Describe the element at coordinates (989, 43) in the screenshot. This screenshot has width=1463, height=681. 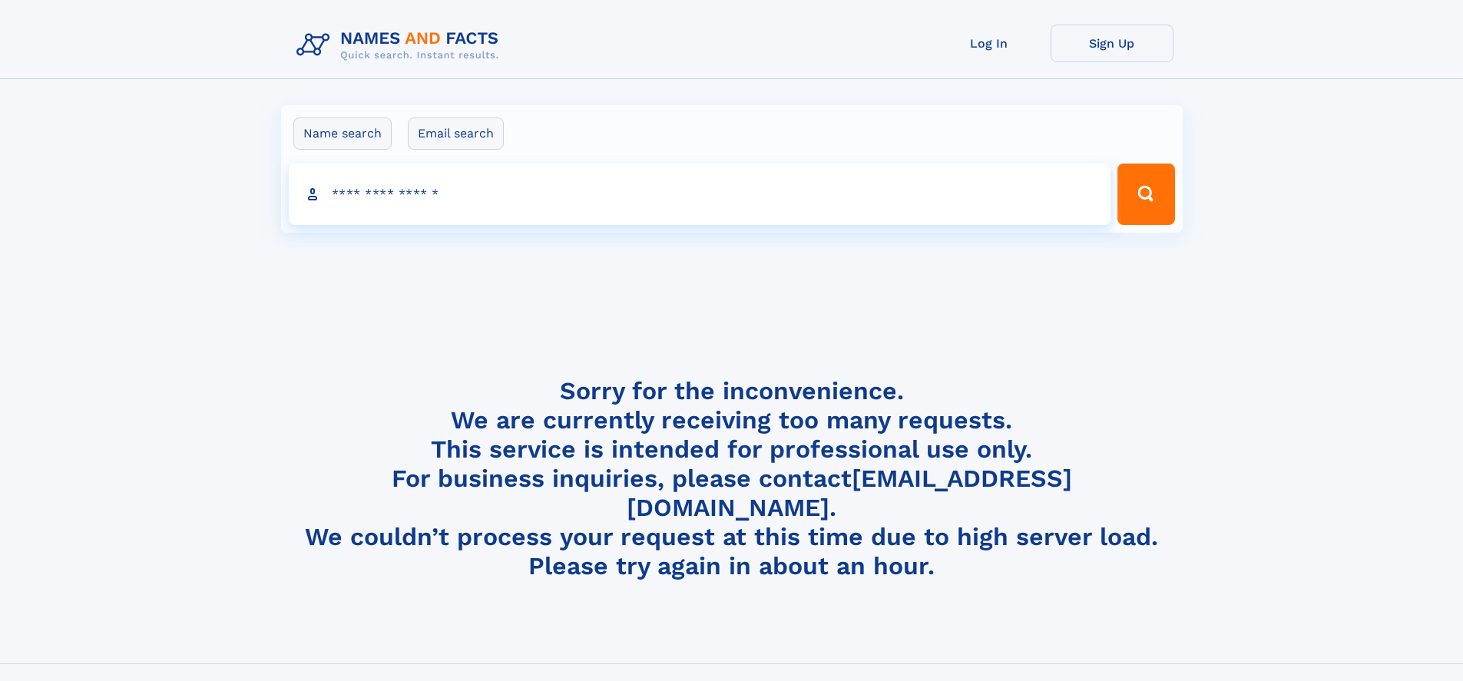
I see `a: Log In` at that location.